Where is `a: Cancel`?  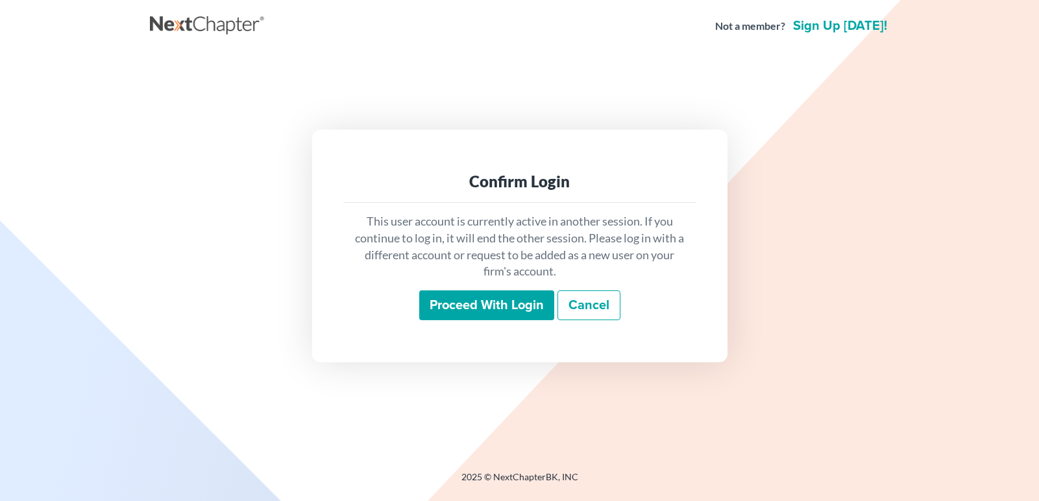 a: Cancel is located at coordinates (588, 306).